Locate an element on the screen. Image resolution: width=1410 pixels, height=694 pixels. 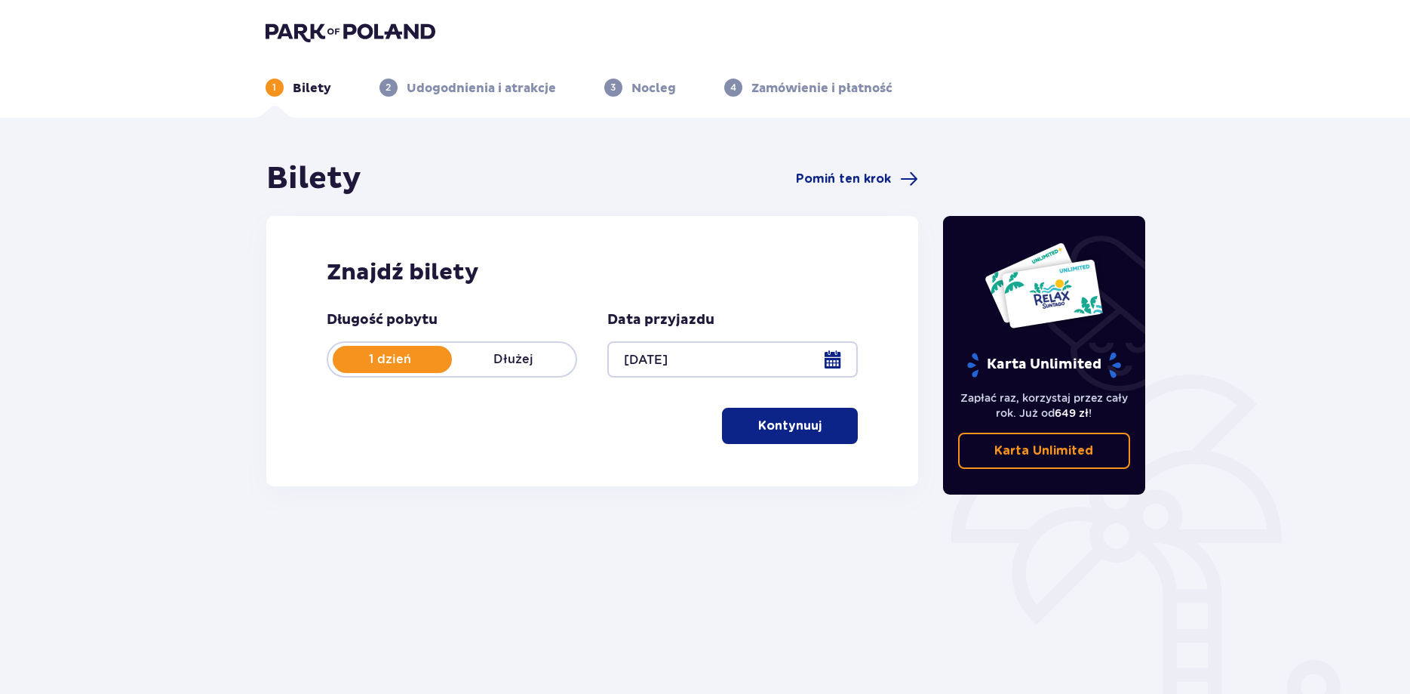
p: Długość pobytu is located at coordinates (382, 320).